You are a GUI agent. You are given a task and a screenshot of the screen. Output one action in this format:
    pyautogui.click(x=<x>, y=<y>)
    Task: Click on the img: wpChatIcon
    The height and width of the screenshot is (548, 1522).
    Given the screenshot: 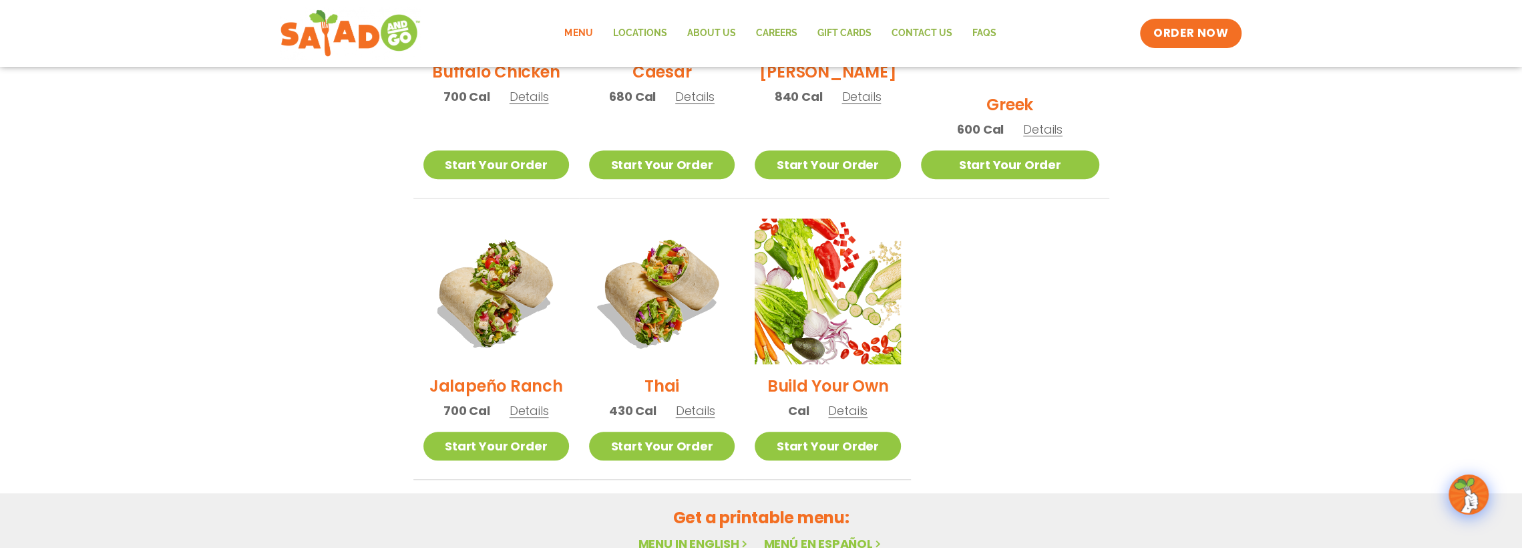 What is the action you would take?
    pyautogui.click(x=1469, y=494)
    